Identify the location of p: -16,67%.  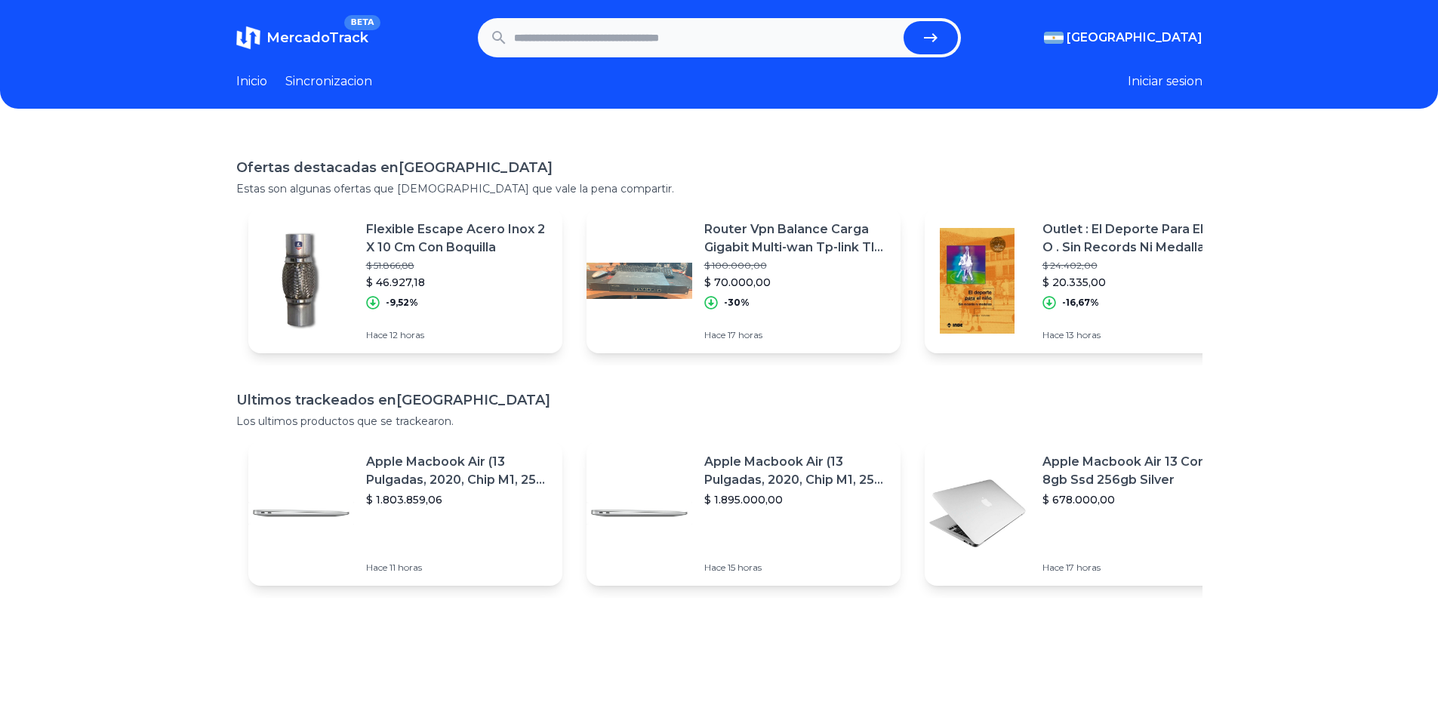
(1080, 303).